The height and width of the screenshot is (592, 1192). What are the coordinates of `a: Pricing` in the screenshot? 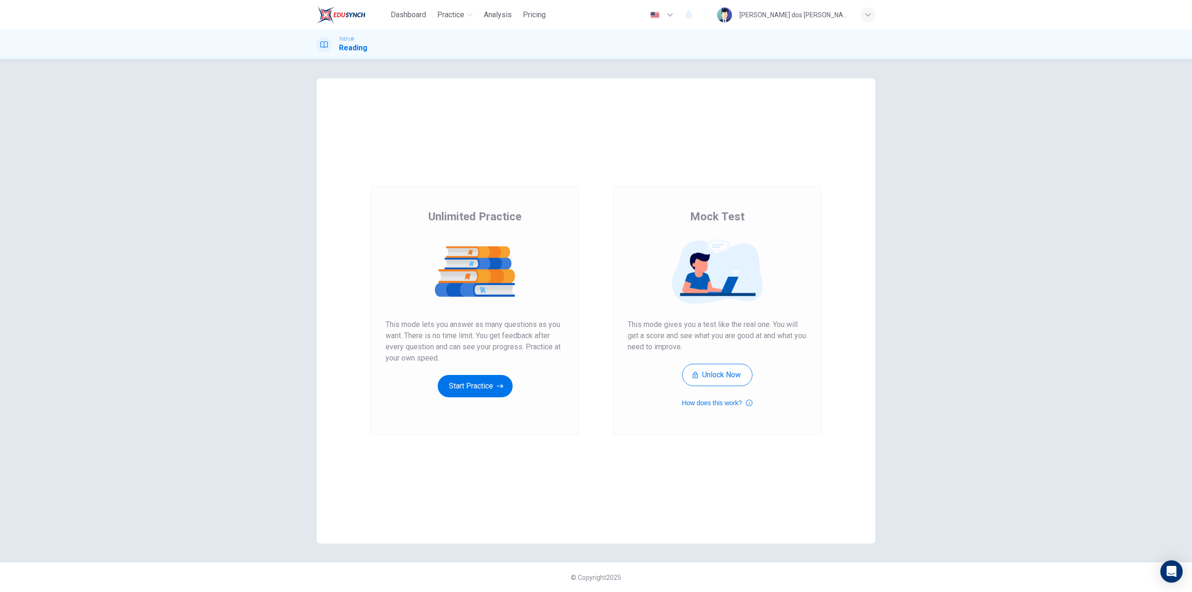 It's located at (534, 15).